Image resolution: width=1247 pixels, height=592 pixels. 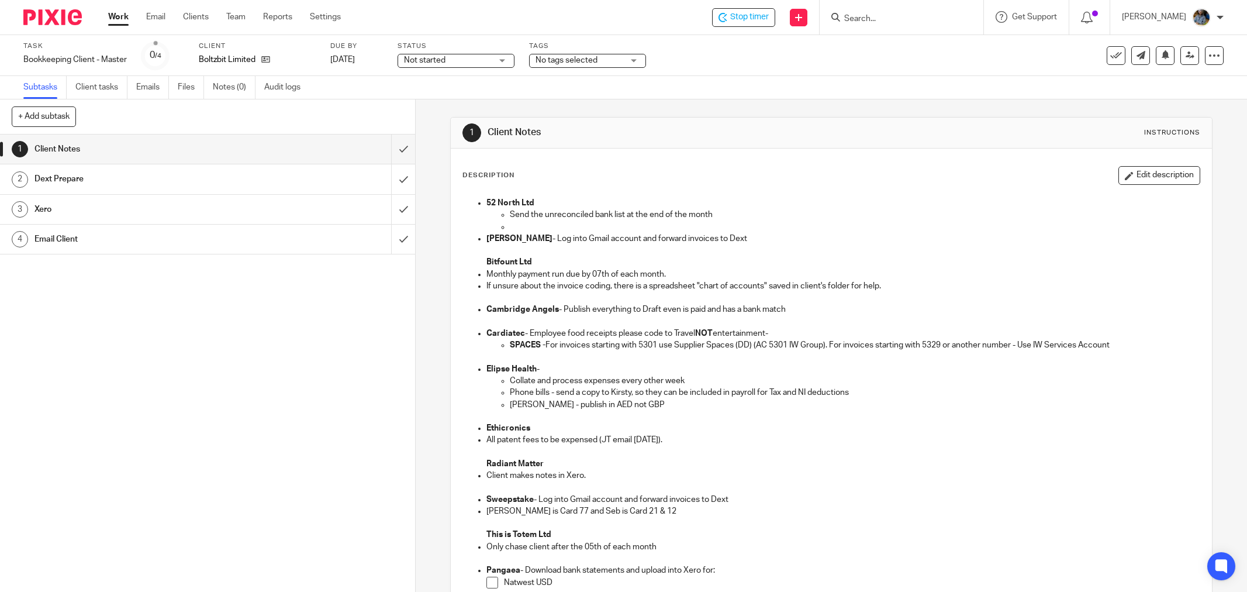 I want to click on strong: Radiant Matter, so click(x=515, y=464).